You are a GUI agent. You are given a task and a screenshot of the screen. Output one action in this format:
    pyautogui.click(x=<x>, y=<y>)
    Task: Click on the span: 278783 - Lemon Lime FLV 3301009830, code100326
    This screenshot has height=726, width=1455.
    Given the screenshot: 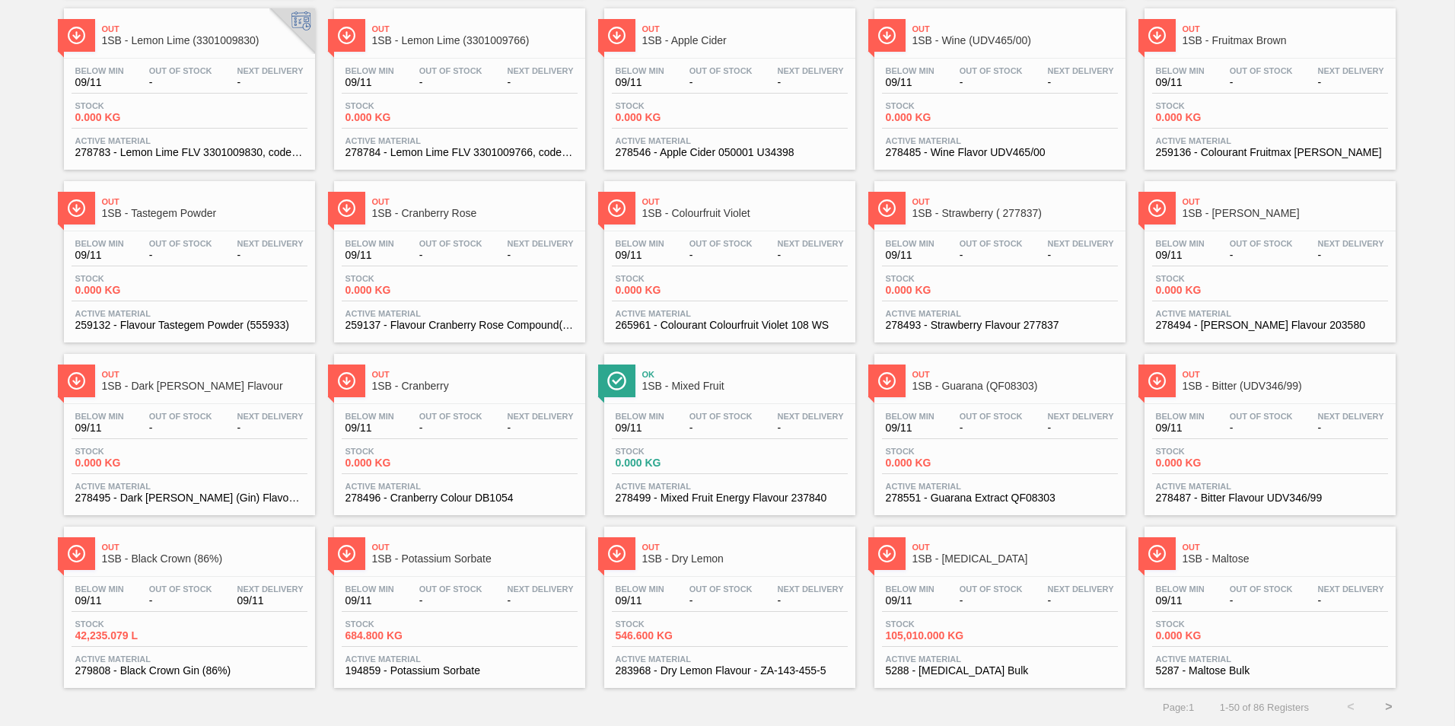 What is the action you would take?
    pyautogui.click(x=189, y=152)
    